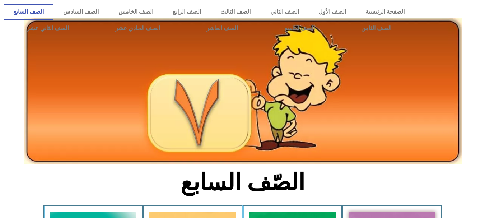 The width and height of the screenshot is (485, 218). Describe the element at coordinates (187, 12) in the screenshot. I see `a: الصف الرابع` at that location.